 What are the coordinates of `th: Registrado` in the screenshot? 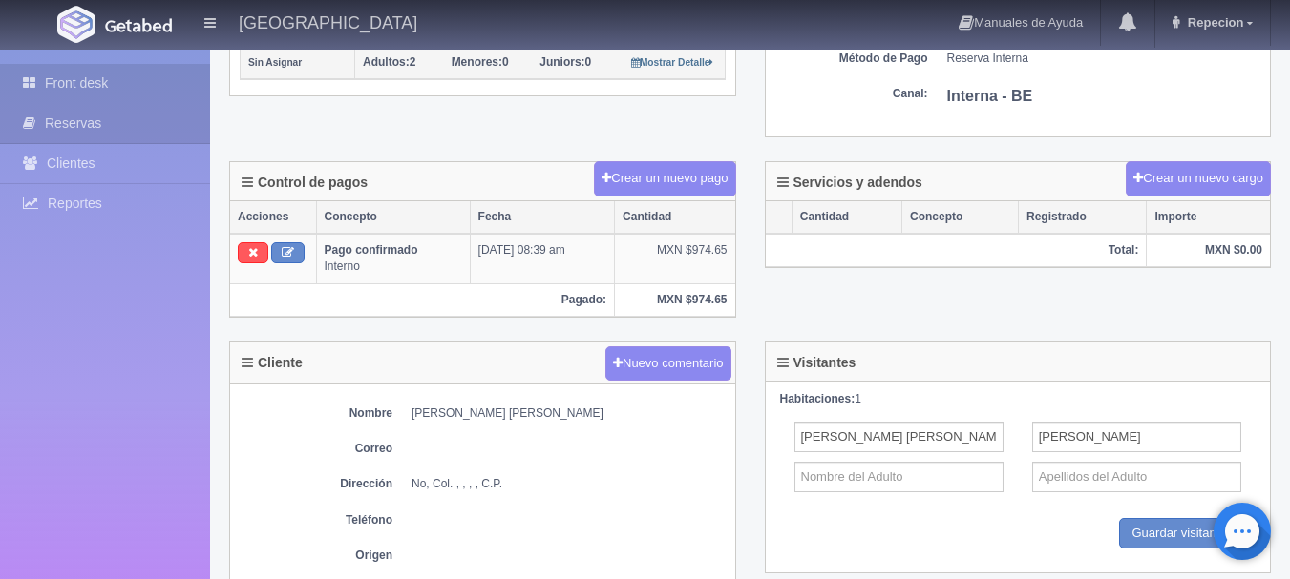 It's located at (1083, 218).